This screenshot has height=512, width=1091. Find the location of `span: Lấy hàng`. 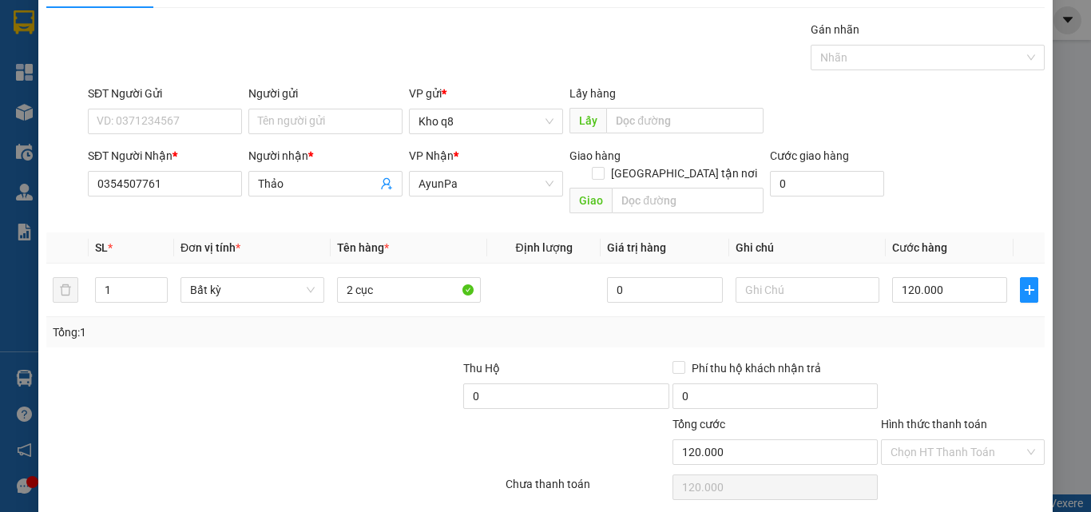

span: Lấy hàng is located at coordinates (593, 93).